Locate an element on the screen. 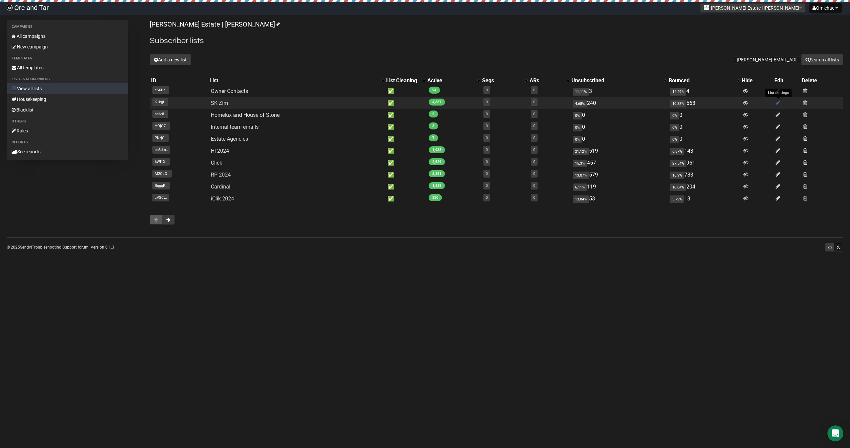  span: 16.9% is located at coordinates (677, 175).